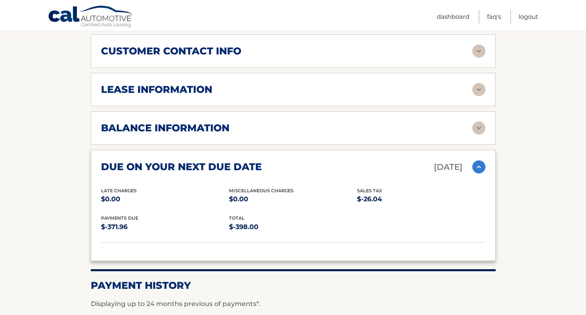 The width and height of the screenshot is (586, 315). I want to click on a: Logout, so click(529, 16).